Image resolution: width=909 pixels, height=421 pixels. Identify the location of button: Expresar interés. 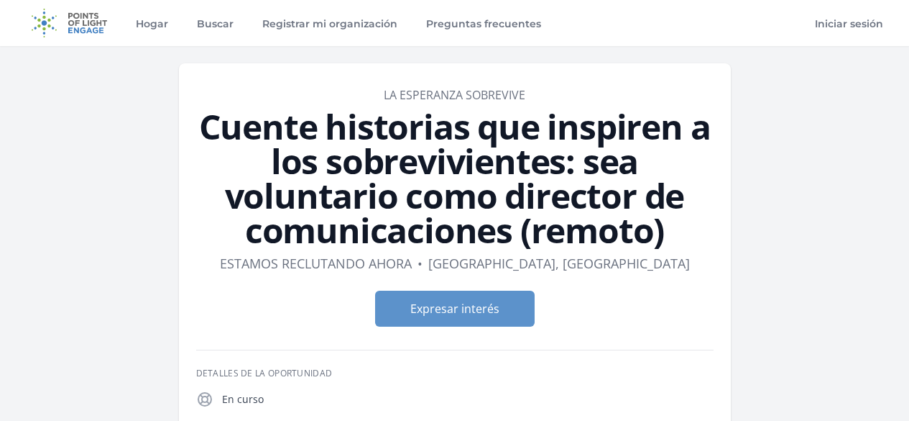
(455, 308).